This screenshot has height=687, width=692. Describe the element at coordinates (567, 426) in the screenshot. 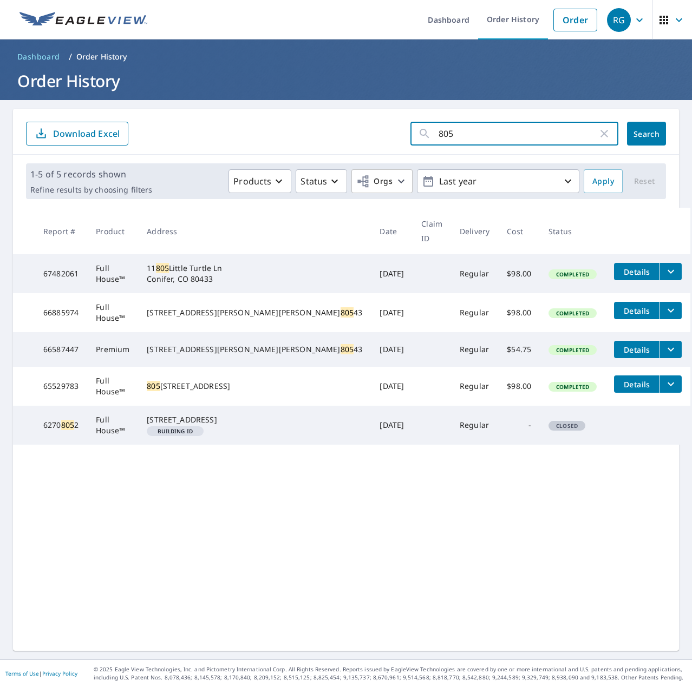

I see `span: Closed` at that location.